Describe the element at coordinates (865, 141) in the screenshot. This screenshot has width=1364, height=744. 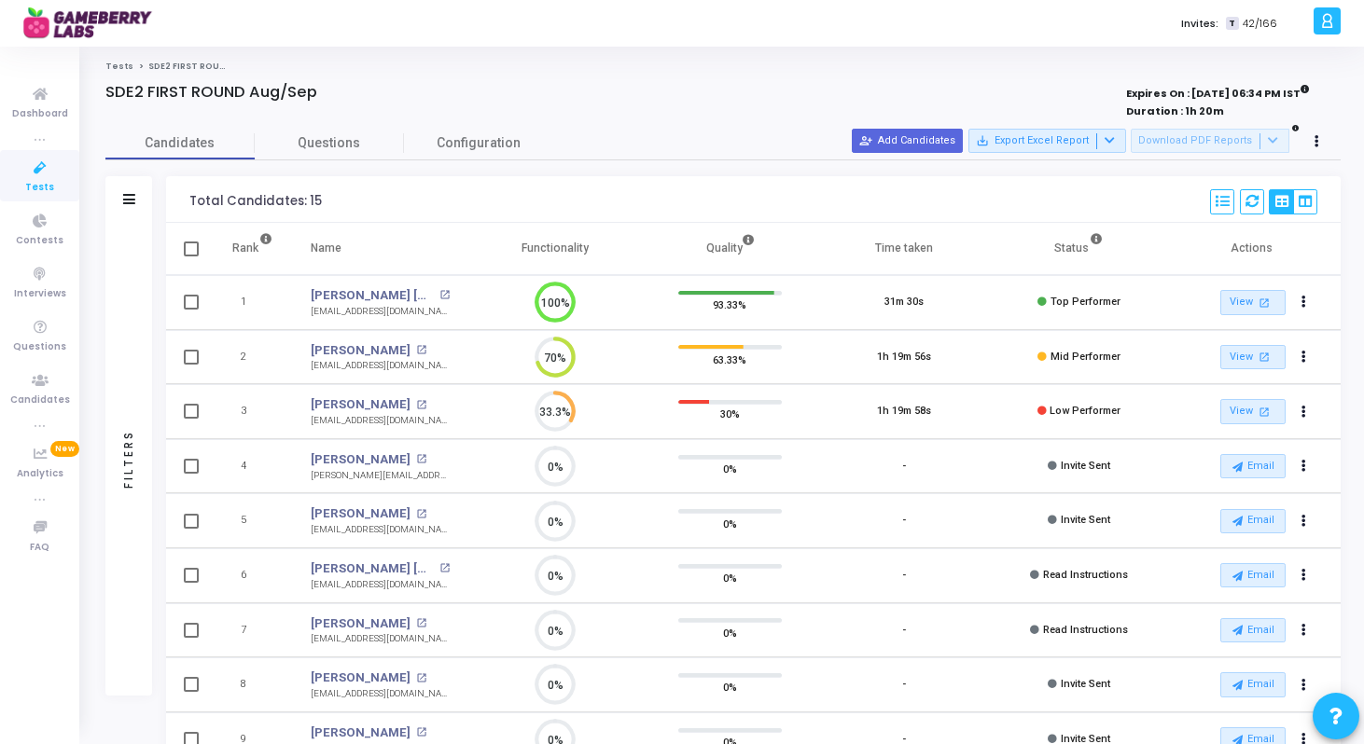
I see `mat-icon: person_add_alt` at that location.